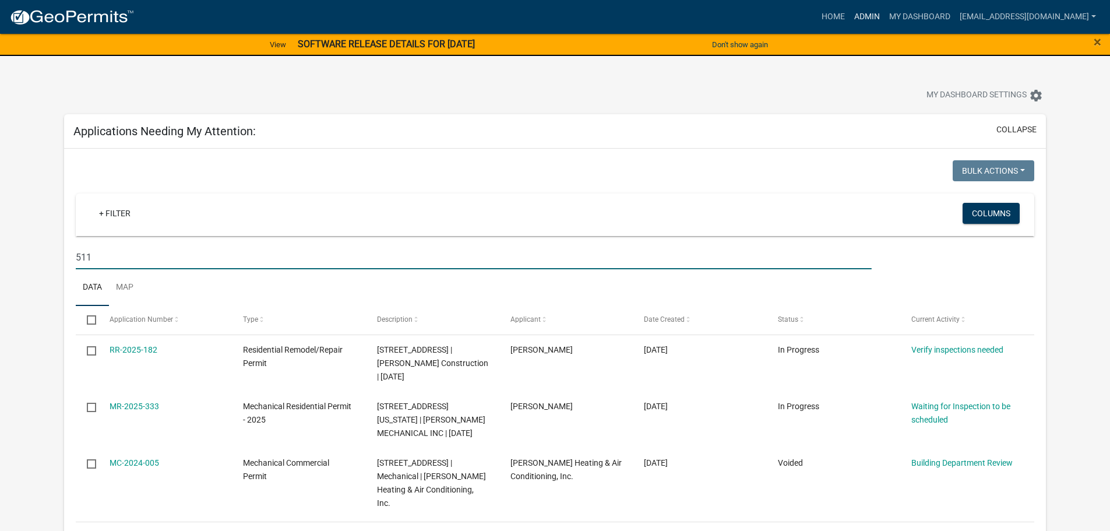 This screenshot has height=531, width=1110. Describe the element at coordinates (164, 131) in the screenshot. I see `h5: Applications Needing My Attention:` at that location.